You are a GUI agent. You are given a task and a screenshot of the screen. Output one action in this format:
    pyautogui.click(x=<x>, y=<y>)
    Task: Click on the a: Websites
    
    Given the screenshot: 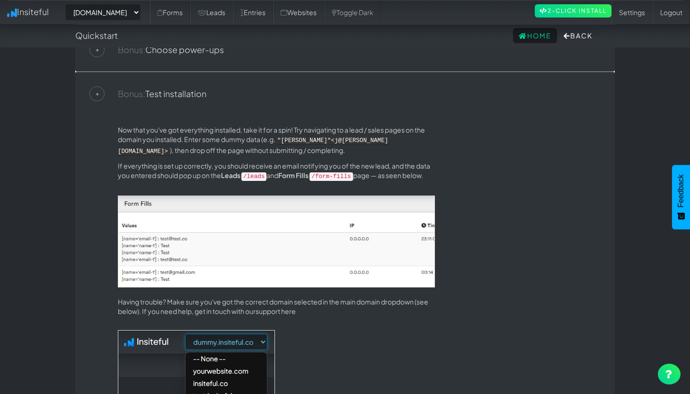 What is the action you would take?
    pyautogui.click(x=299, y=12)
    